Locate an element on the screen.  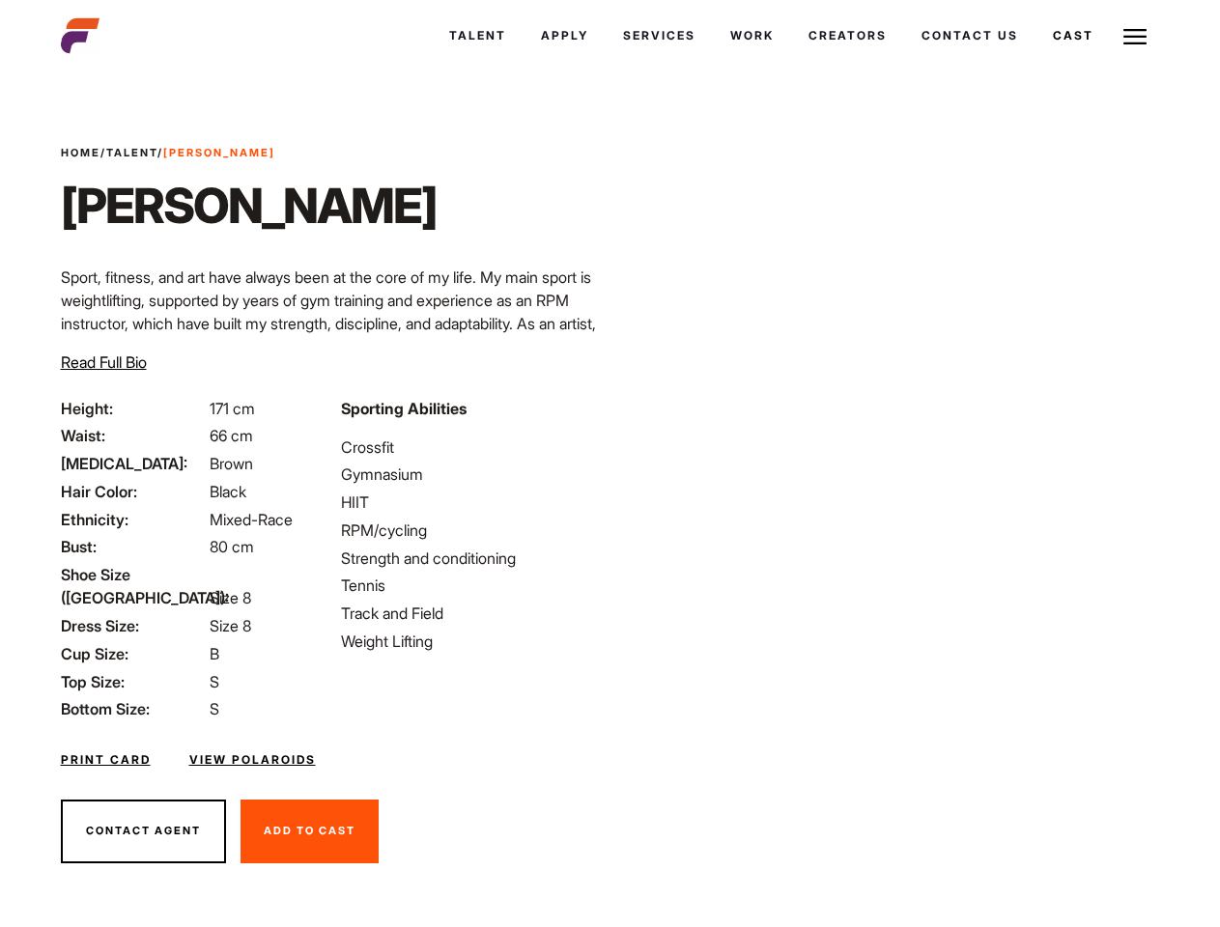
span: Height: is located at coordinates (133, 408).